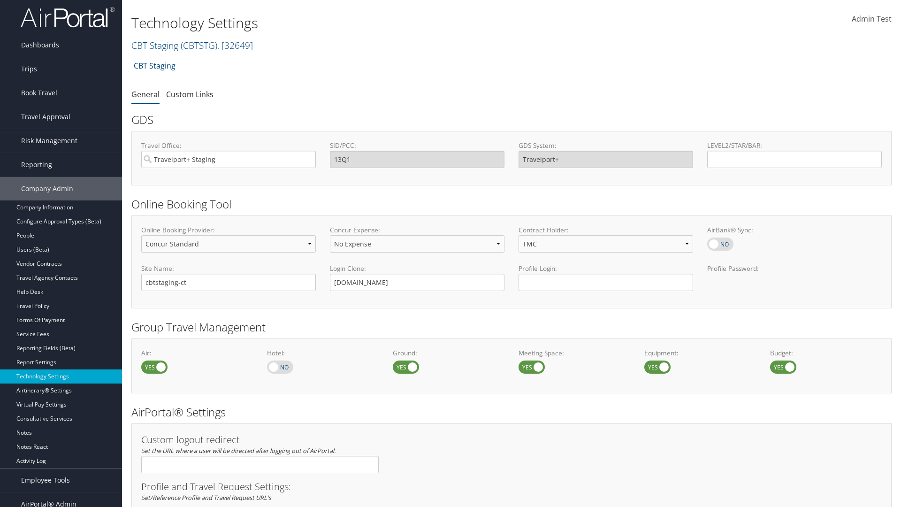 Image resolution: width=901 pixels, height=507 pixels. Describe the element at coordinates (511, 327) in the screenshot. I see `h2: Group Travel Management` at that location.